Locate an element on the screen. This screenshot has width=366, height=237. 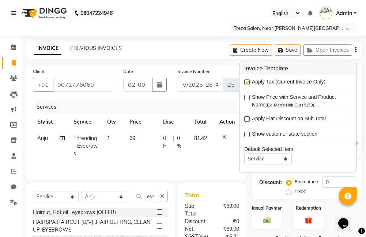
th: Stylist is located at coordinates (51, 122).